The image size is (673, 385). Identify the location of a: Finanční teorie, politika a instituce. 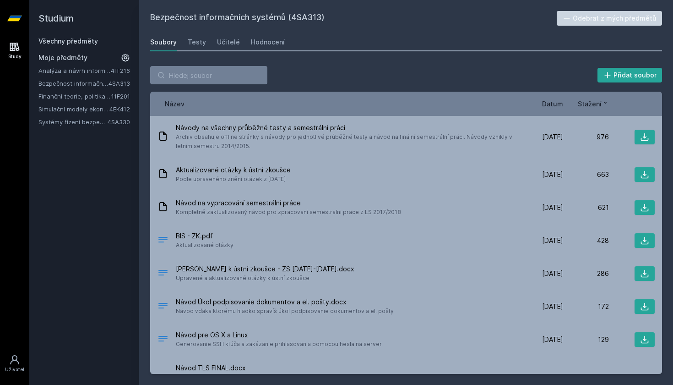
(75, 96).